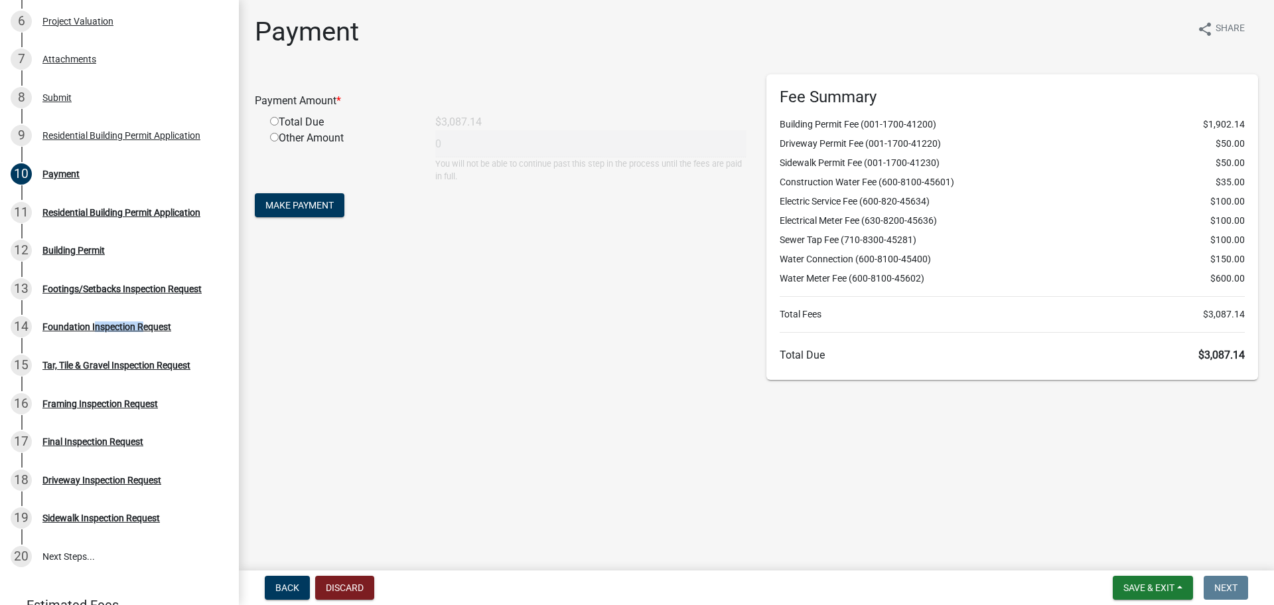 This screenshot has height=605, width=1274. What do you see at coordinates (1012, 220) in the screenshot?
I see `li: Electrical Meter Fee (630-8200-45636)` at bounding box center [1012, 220].